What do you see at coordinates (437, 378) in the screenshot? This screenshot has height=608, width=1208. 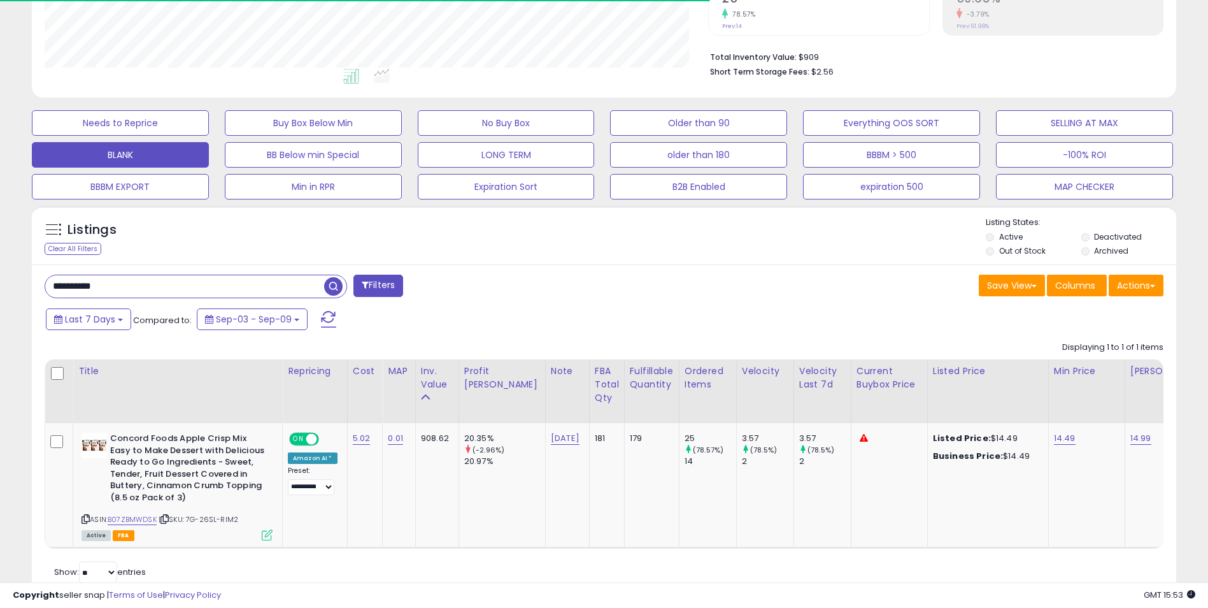 I see `div: Inv. value` at bounding box center [437, 378].